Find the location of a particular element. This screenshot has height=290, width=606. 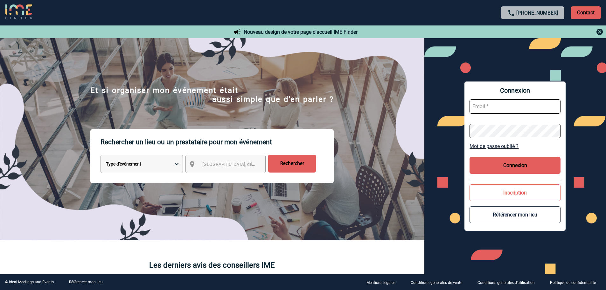

a: Conditions générales de vente is located at coordinates (439, 282).